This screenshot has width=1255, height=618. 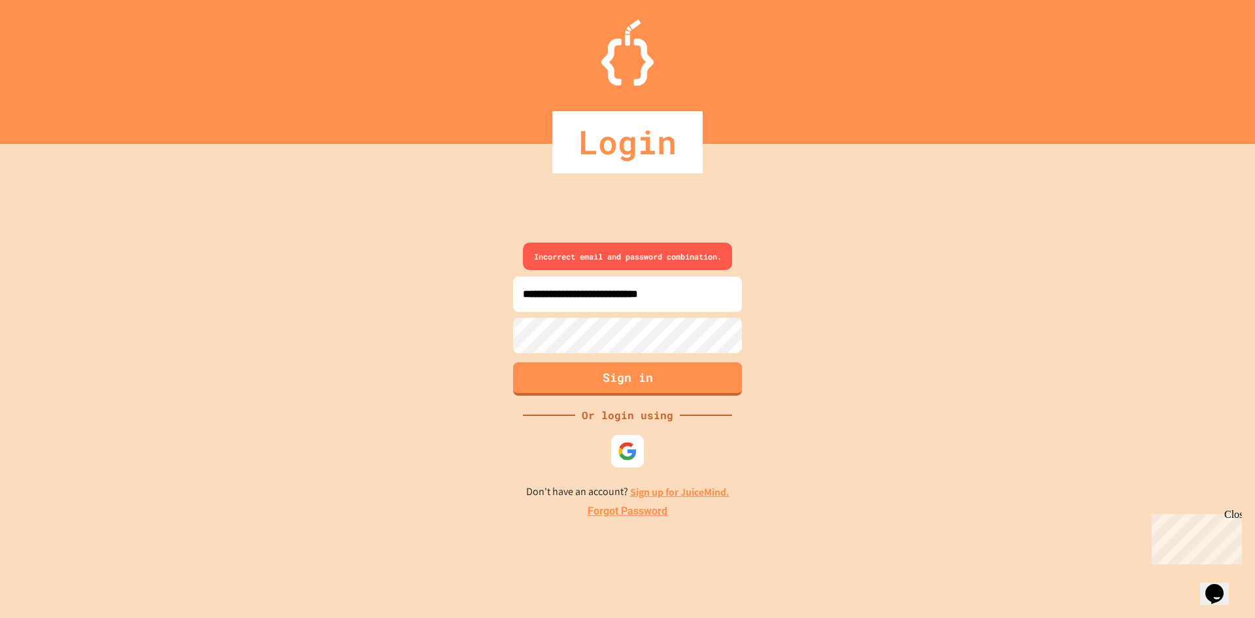 I want to click on a: Sign up for JuiceMind., so click(x=680, y=491).